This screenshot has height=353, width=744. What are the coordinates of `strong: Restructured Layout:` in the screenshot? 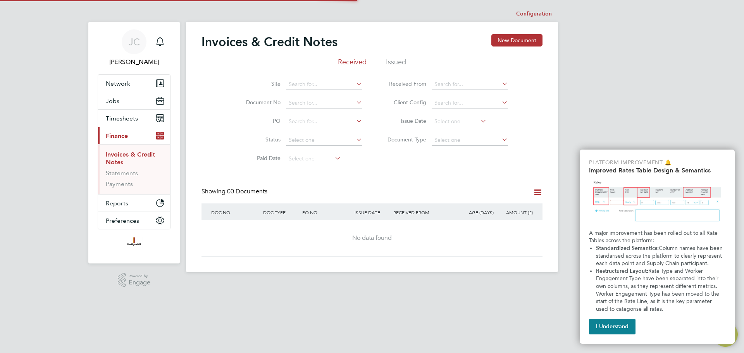 It's located at (622, 271).